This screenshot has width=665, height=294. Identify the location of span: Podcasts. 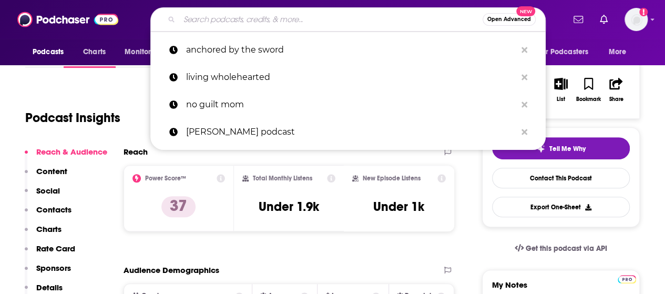
(48, 52).